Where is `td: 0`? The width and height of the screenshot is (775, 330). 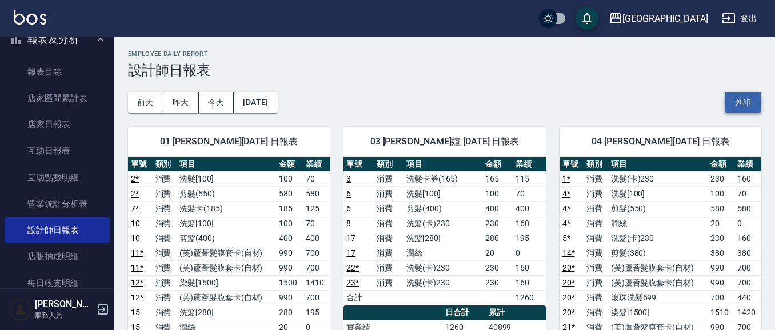
td: 0 is located at coordinates (747, 223).